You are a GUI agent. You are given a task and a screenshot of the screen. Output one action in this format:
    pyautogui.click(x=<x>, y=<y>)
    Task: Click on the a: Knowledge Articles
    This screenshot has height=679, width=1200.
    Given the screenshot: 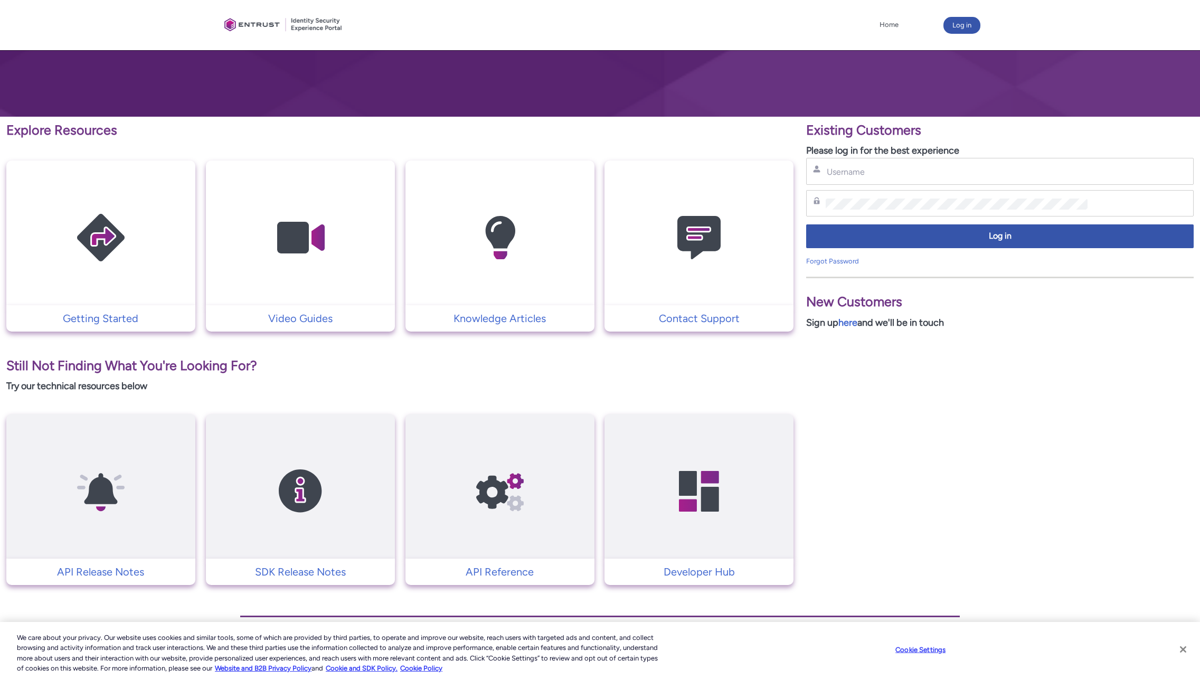 What is the action you would take?
    pyautogui.click(x=500, y=318)
    